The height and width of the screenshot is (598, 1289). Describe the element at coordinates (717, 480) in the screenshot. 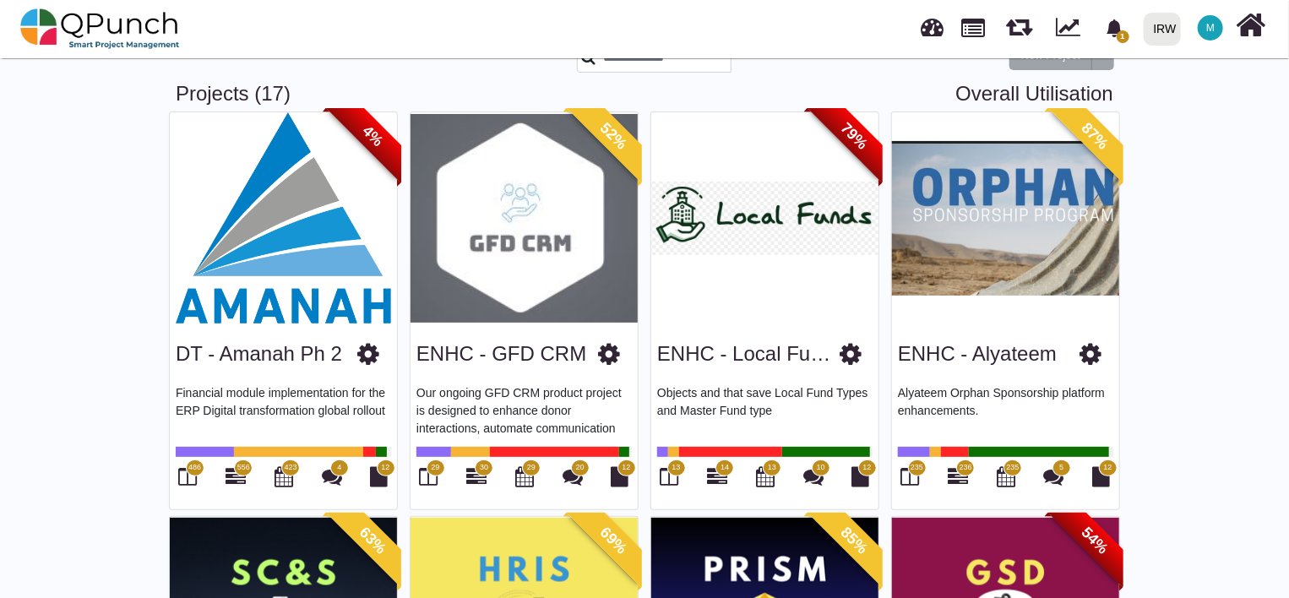

I see `a: 14` at that location.